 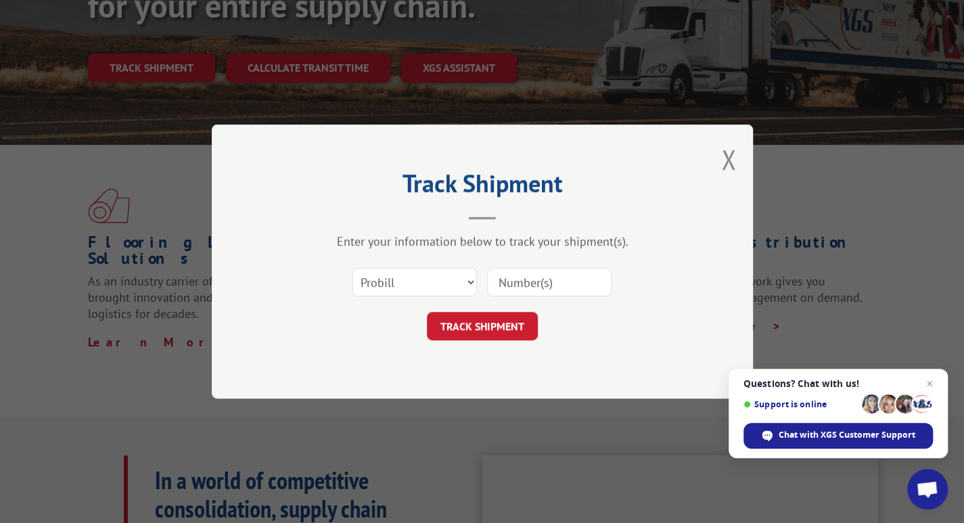 What do you see at coordinates (800, 404) in the screenshot?
I see `span: Support is online` at bounding box center [800, 404].